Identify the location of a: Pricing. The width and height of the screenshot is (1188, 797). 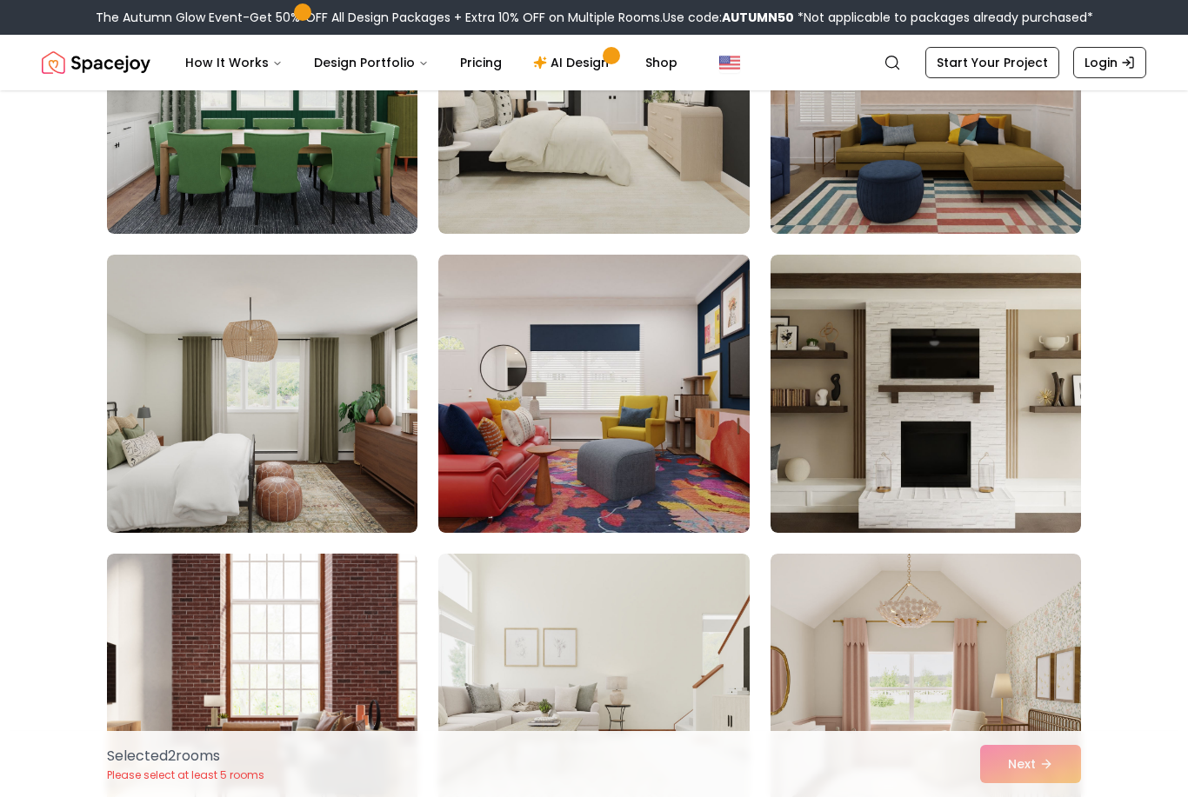
(481, 63).